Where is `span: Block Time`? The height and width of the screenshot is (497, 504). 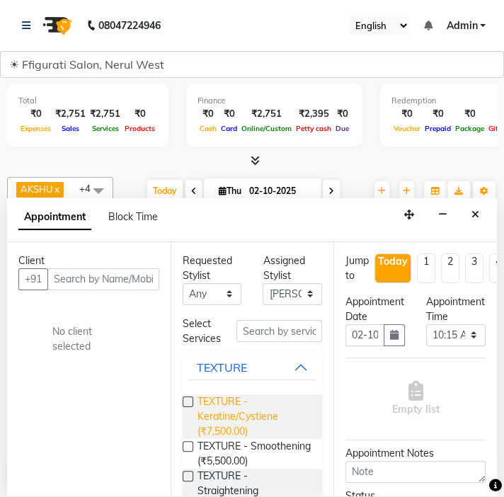 span: Block Time is located at coordinates (133, 217).